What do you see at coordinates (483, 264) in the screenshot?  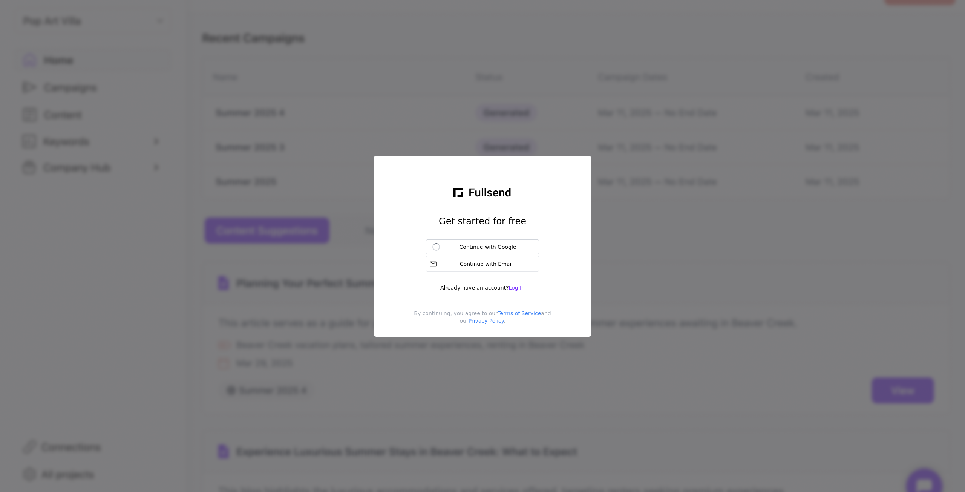 I see `button: Continue with Email` at bounding box center [483, 264].